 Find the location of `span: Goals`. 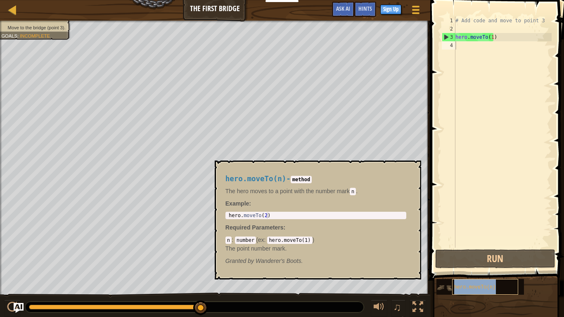

span: Goals is located at coordinates (9, 36).